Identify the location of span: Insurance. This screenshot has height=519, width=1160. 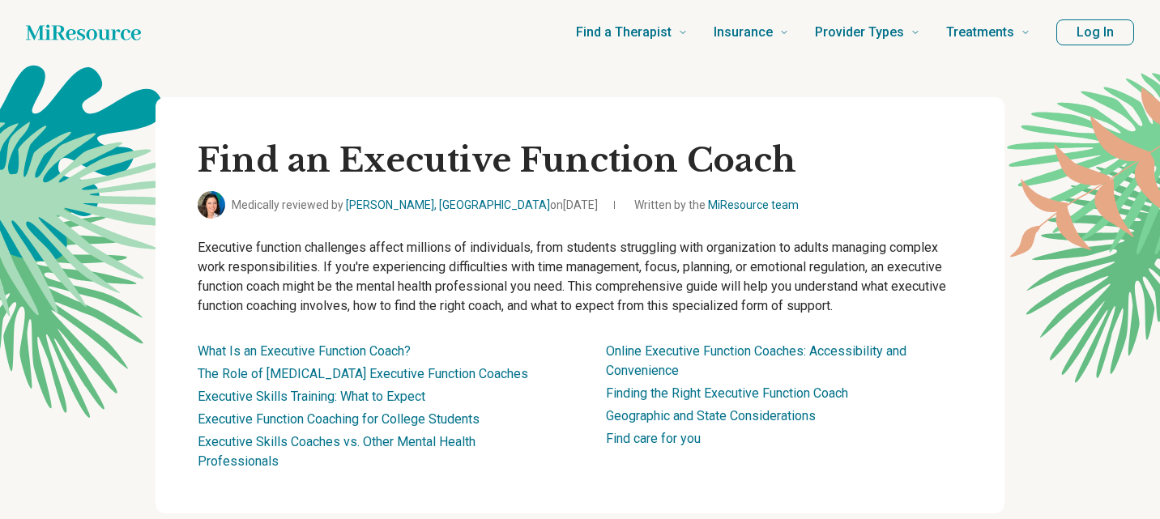
(743, 32).